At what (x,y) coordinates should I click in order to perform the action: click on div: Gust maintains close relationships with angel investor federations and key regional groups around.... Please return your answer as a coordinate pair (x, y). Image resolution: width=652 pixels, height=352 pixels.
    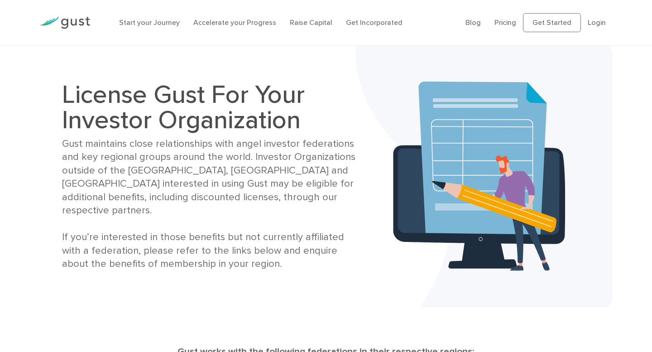
    Looking at the image, I should click on (213, 204).